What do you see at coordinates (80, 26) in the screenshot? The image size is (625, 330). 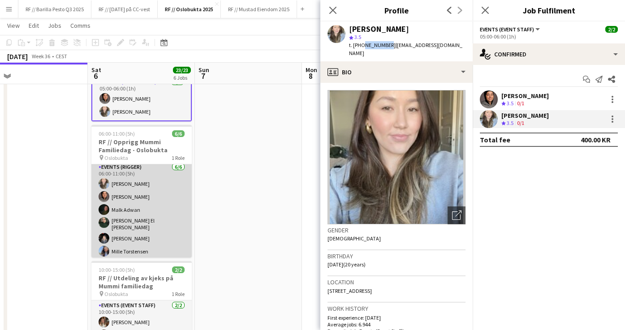 I see `a: Comms` at bounding box center [80, 26].